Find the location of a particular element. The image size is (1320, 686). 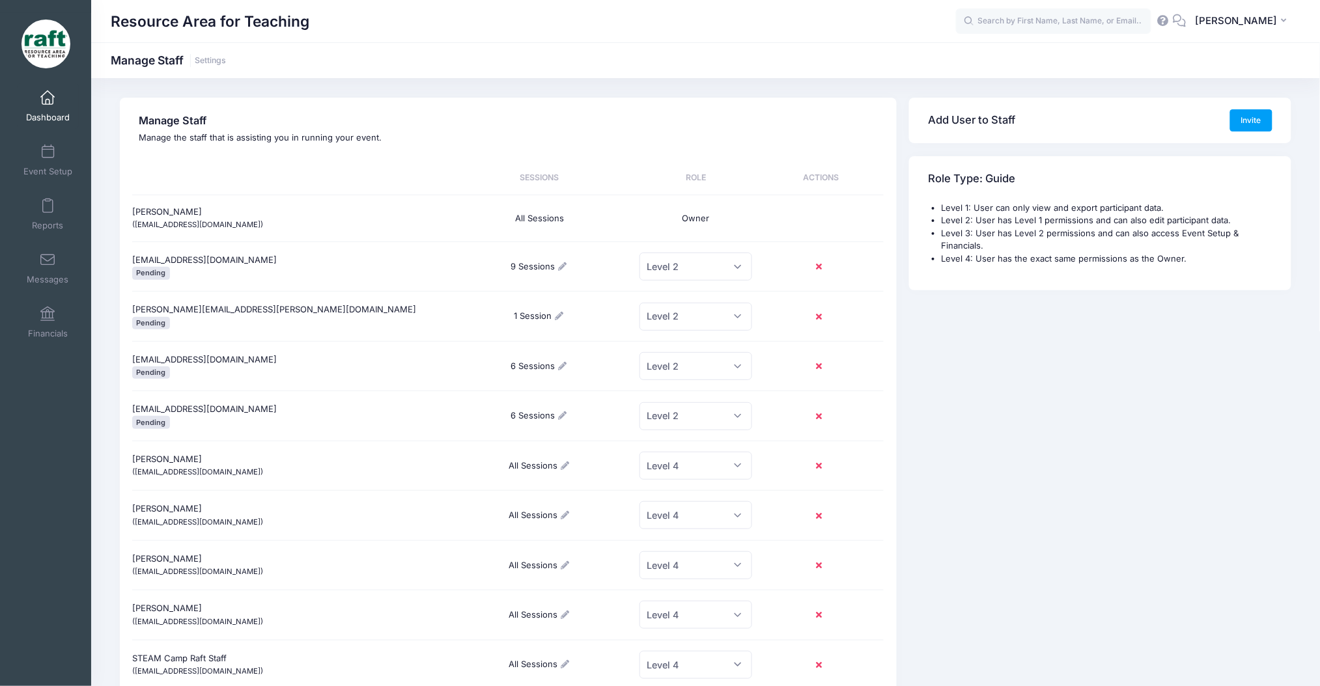

h3: Add User to Staff is located at coordinates (972, 120).